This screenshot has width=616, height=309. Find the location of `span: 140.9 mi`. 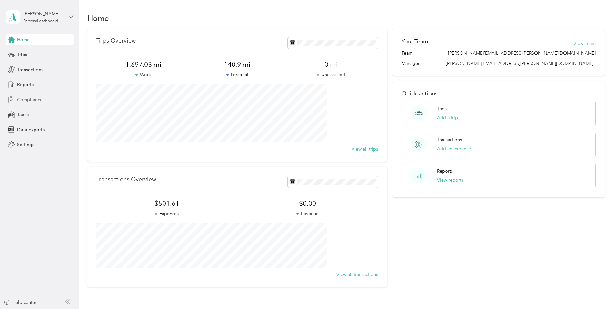

span: 140.9 mi is located at coordinates (237, 64).